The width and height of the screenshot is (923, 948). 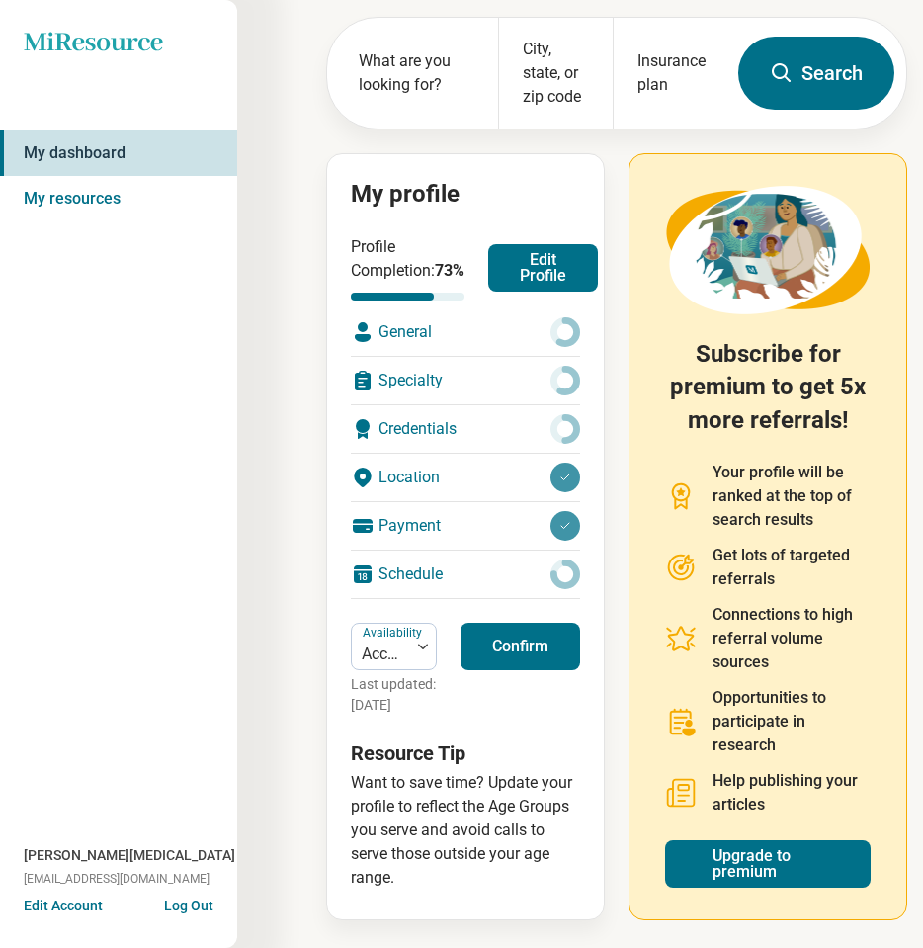 What do you see at coordinates (466, 429) in the screenshot?
I see `div: Credentials` at bounding box center [466, 429].